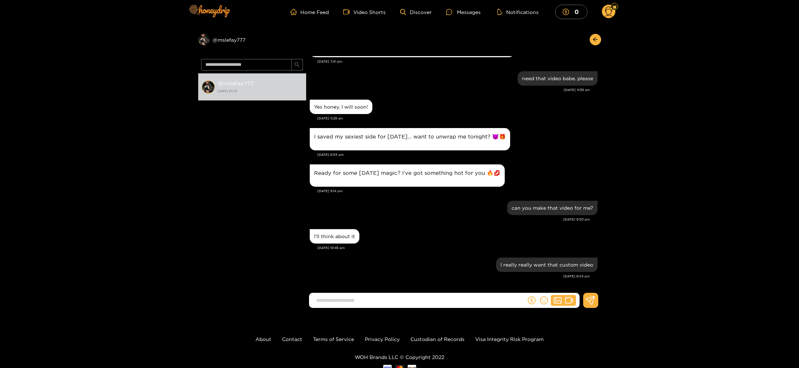 This screenshot has height=368, width=799. Describe the element at coordinates (518, 12) in the screenshot. I see `button: Notifications` at that location.